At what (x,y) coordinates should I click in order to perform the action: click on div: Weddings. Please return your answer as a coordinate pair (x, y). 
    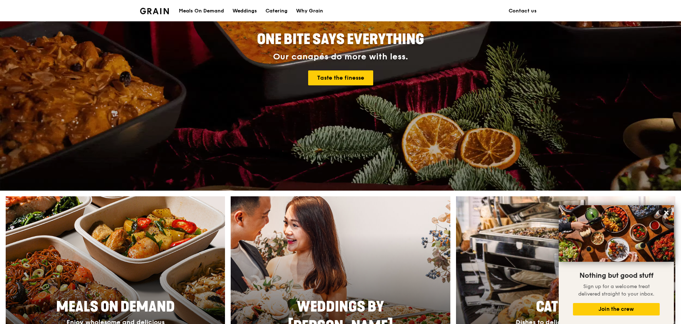
    Looking at the image, I should click on (245, 11).